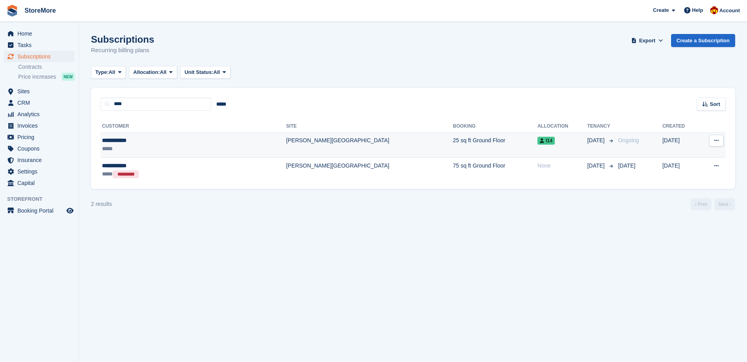  What do you see at coordinates (546, 141) in the screenshot?
I see `span: I14` at bounding box center [546, 141].